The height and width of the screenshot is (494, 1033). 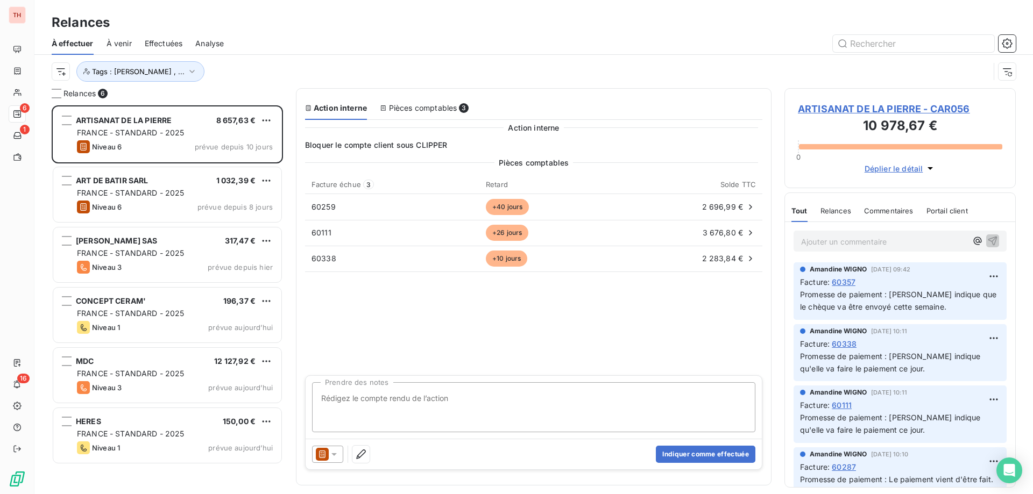 What do you see at coordinates (705, 455) in the screenshot?
I see `button: Indiquer comme effectuée` at bounding box center [705, 455].